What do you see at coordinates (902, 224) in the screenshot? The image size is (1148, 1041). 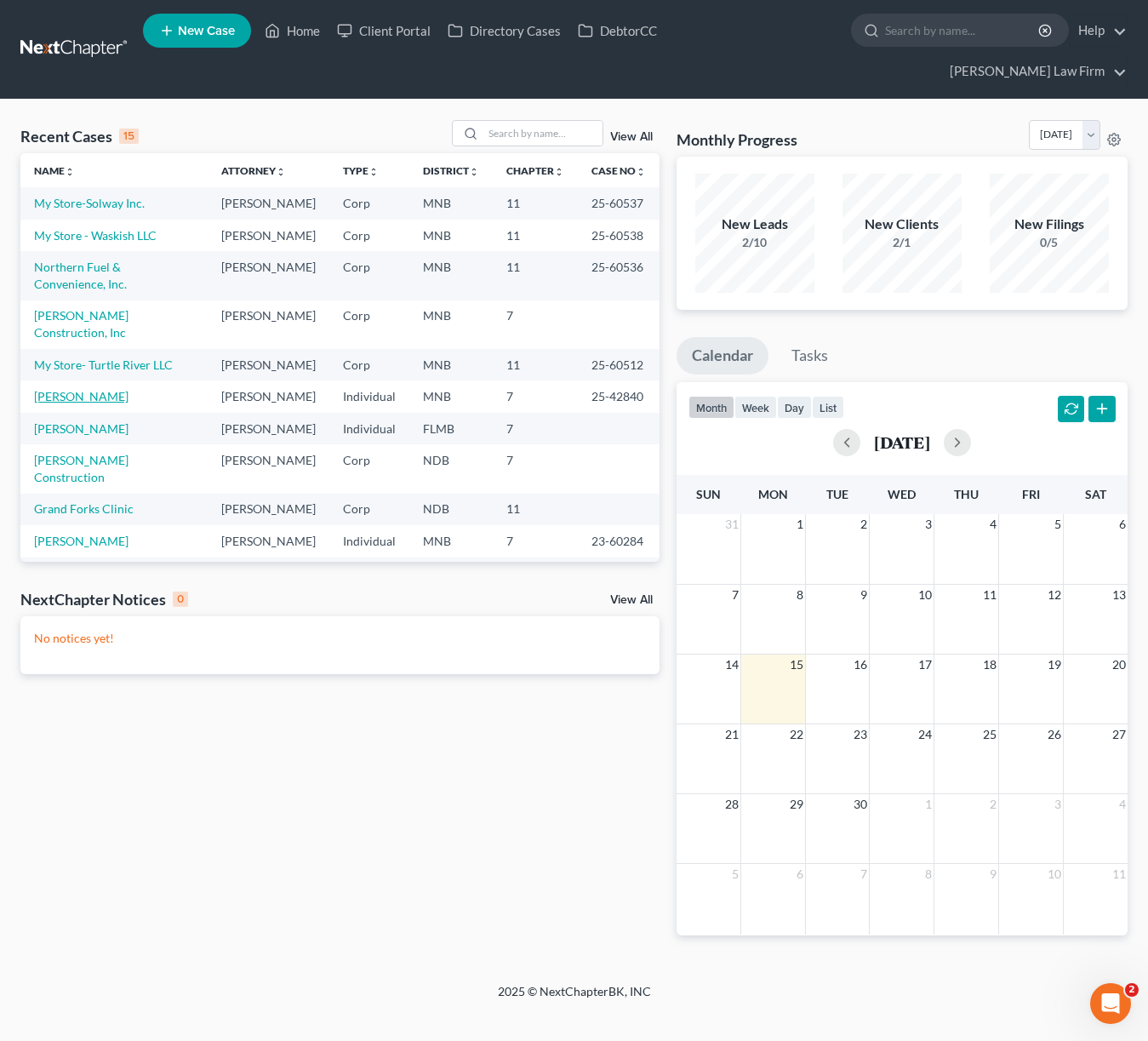 I see `div: New Clients` at bounding box center [902, 224].